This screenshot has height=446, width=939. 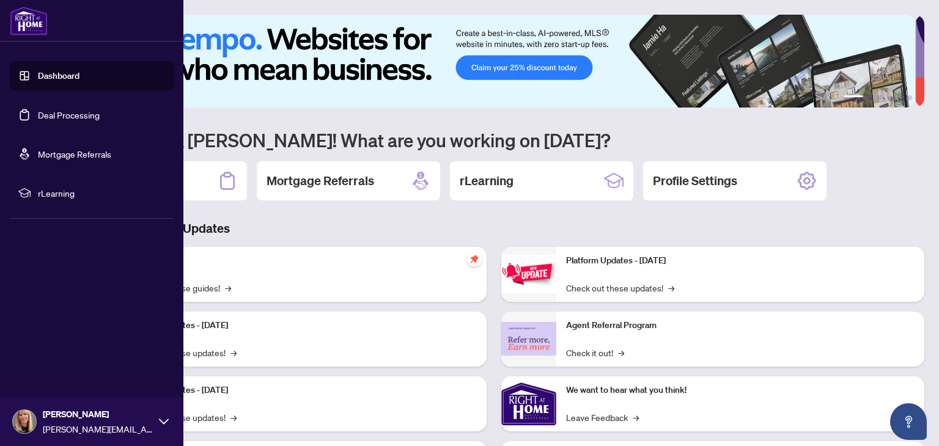 I want to click on img: logo, so click(x=29, y=21).